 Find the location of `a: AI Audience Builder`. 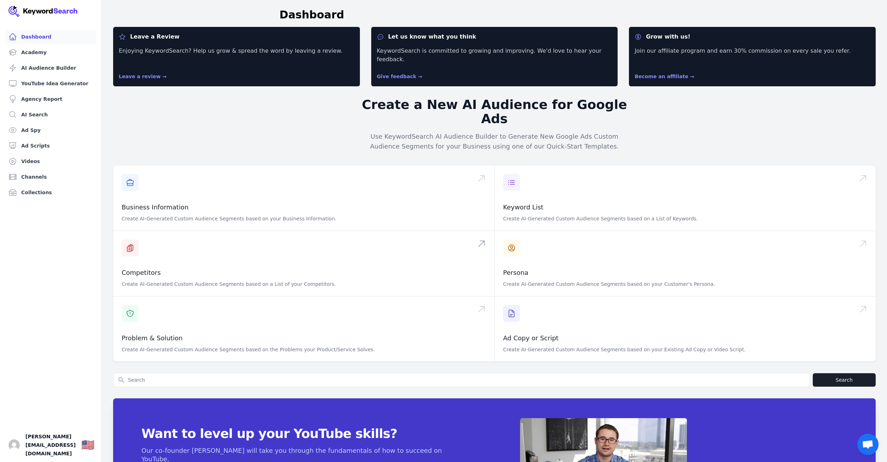

a: AI Audience Builder is located at coordinates (51, 68).